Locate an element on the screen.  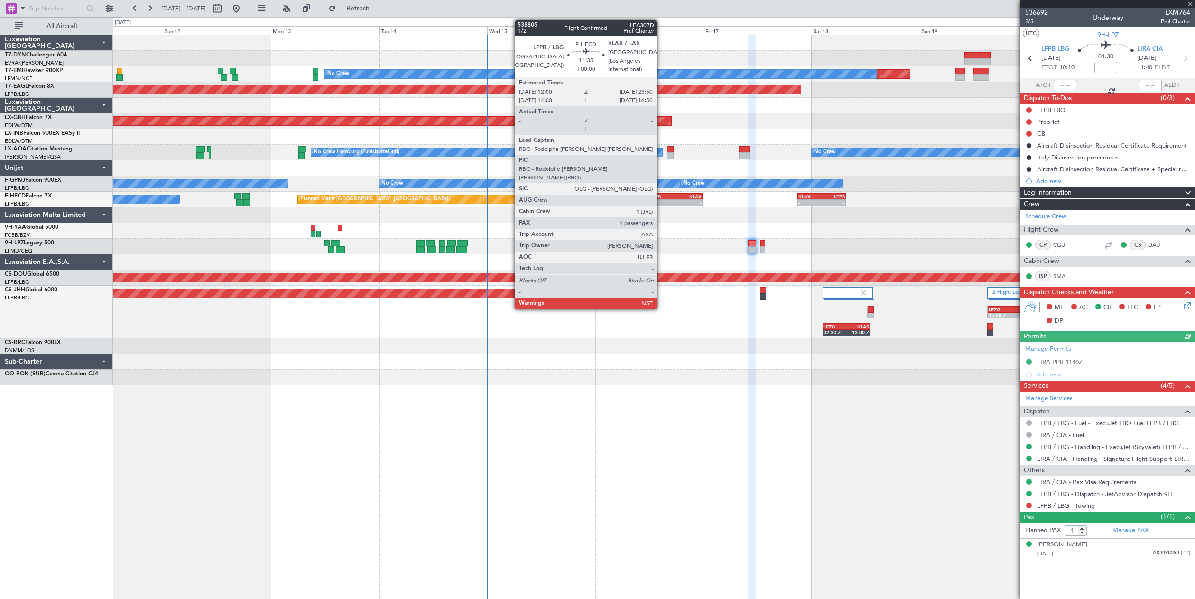
a: Manage Services is located at coordinates (1049, 399).